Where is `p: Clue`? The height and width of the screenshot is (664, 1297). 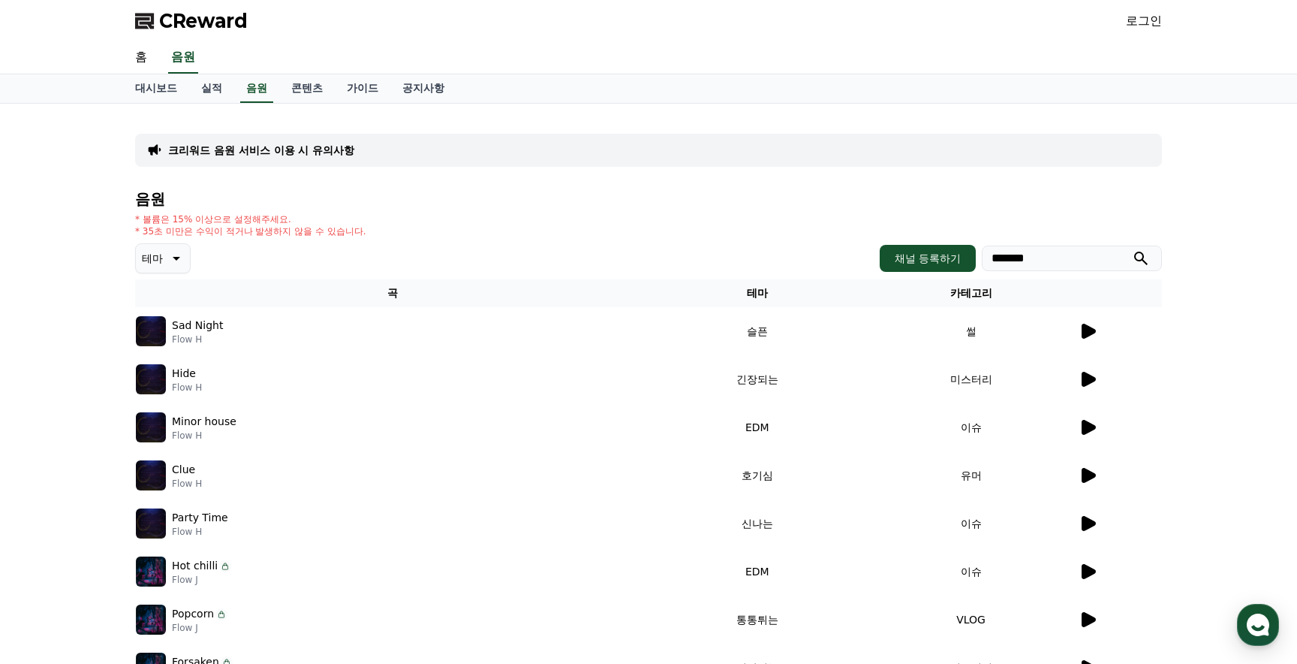 p: Clue is located at coordinates (183, 469).